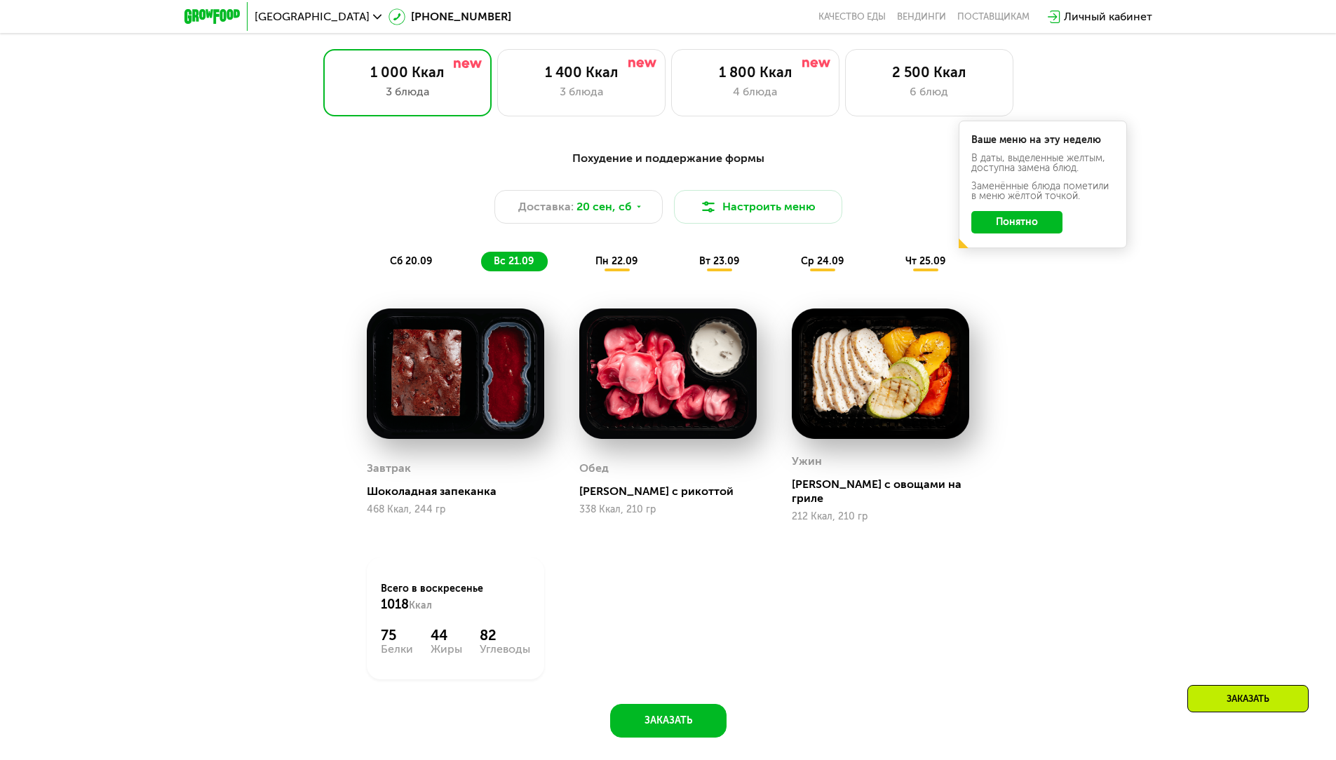 The image size is (1336, 760). I want to click on div: Завтрак, so click(389, 468).